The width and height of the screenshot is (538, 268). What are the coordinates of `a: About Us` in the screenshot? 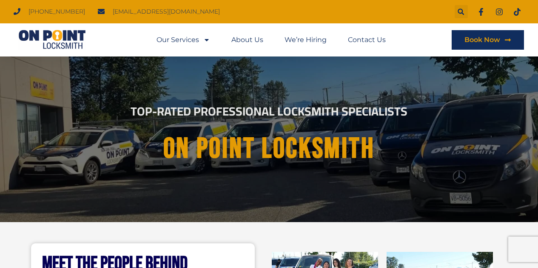 It's located at (247, 40).